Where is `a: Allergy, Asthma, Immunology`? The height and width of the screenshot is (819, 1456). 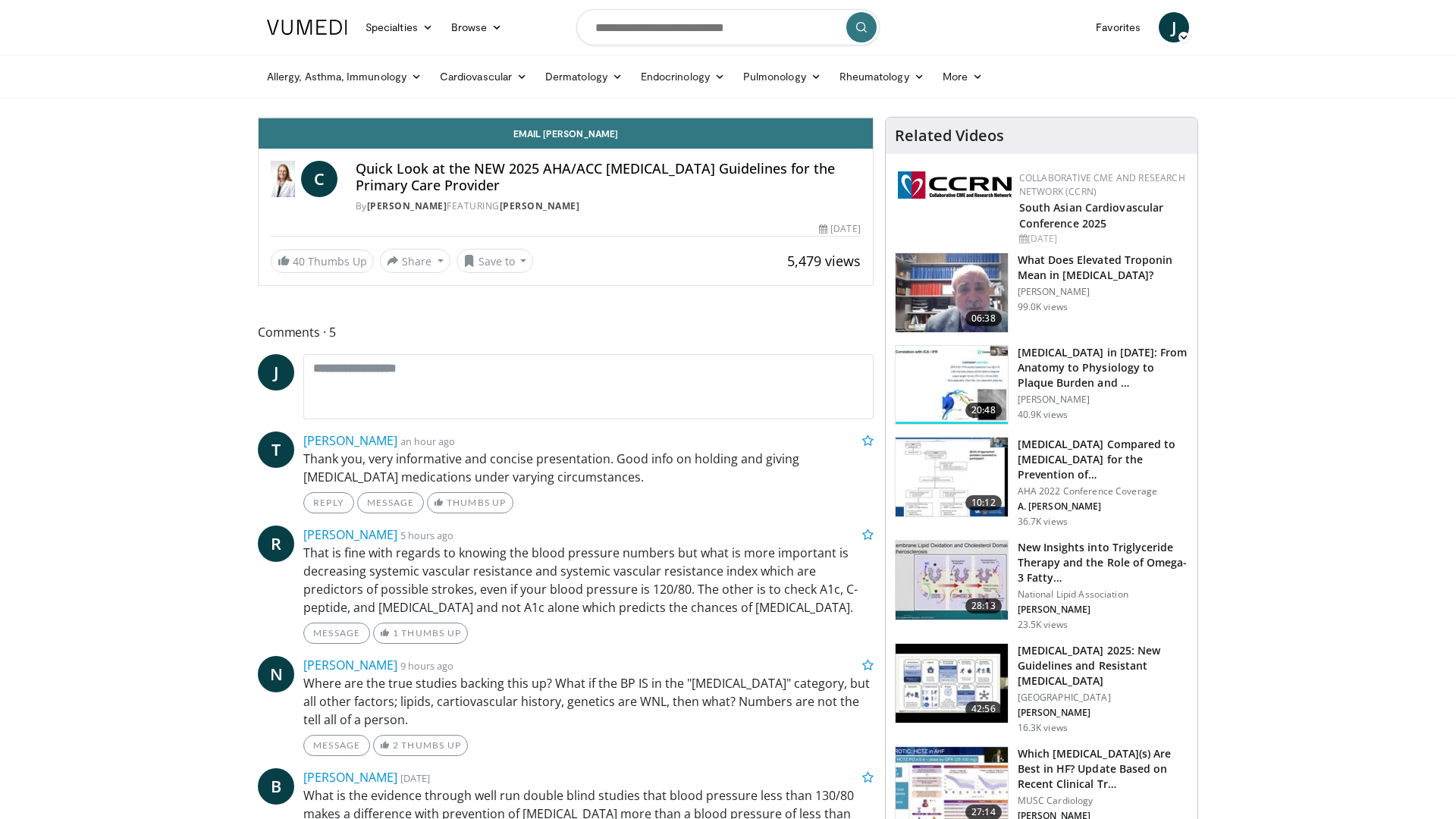
a: Allergy, Asthma, Immunology is located at coordinates (345, 77).